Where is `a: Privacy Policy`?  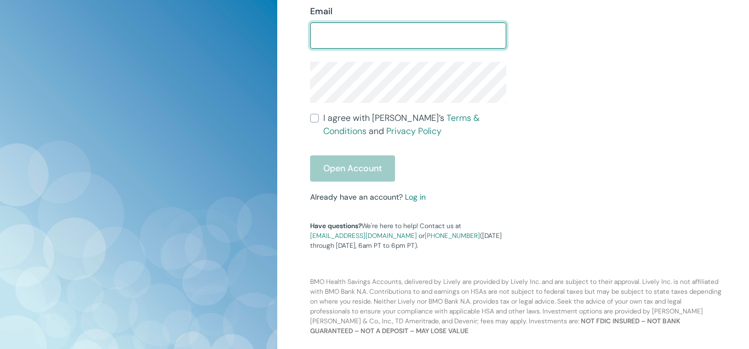
a: Privacy Policy is located at coordinates (413, 131).